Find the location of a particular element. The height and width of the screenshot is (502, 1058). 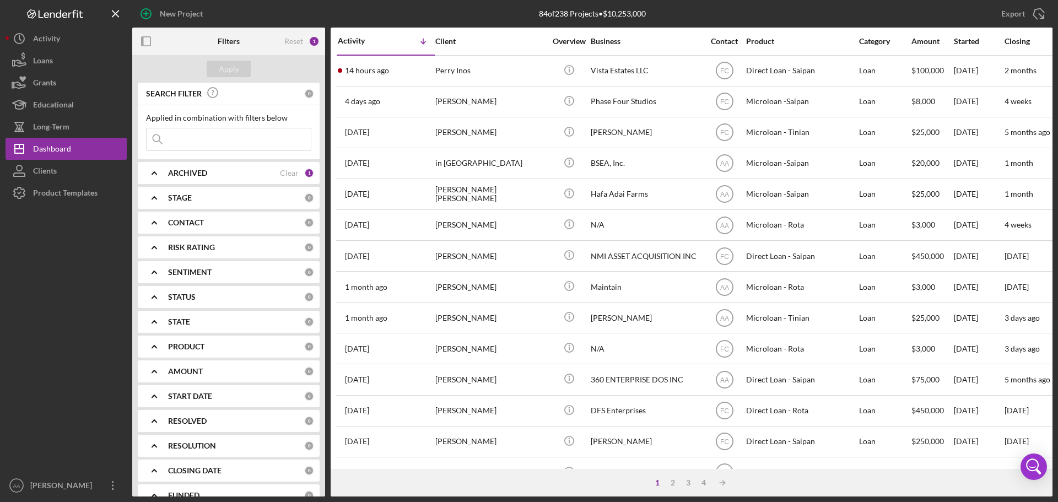

time: 2025-07-25 02:15 is located at coordinates (366, 287).